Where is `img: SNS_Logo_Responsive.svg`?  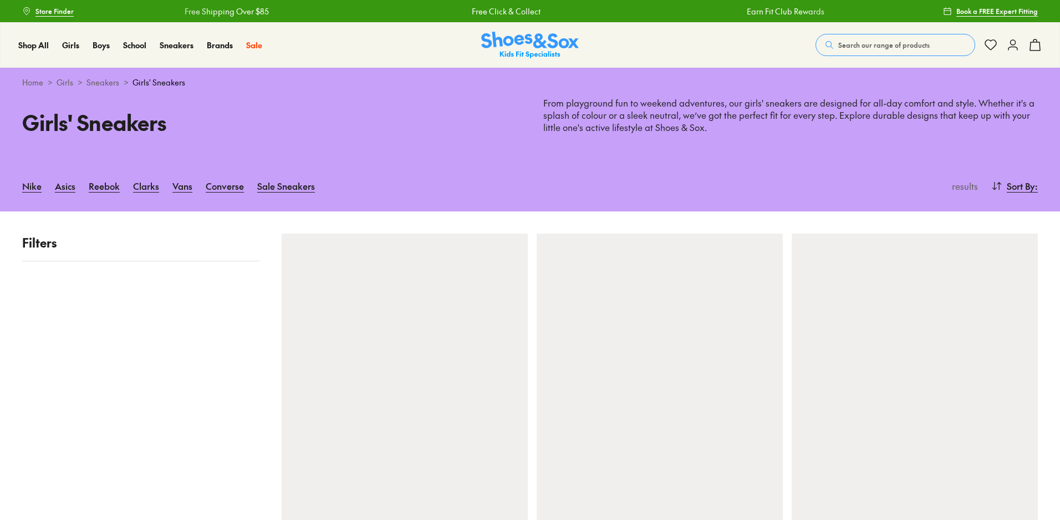 img: SNS_Logo_Responsive.svg is located at coordinates (530, 45).